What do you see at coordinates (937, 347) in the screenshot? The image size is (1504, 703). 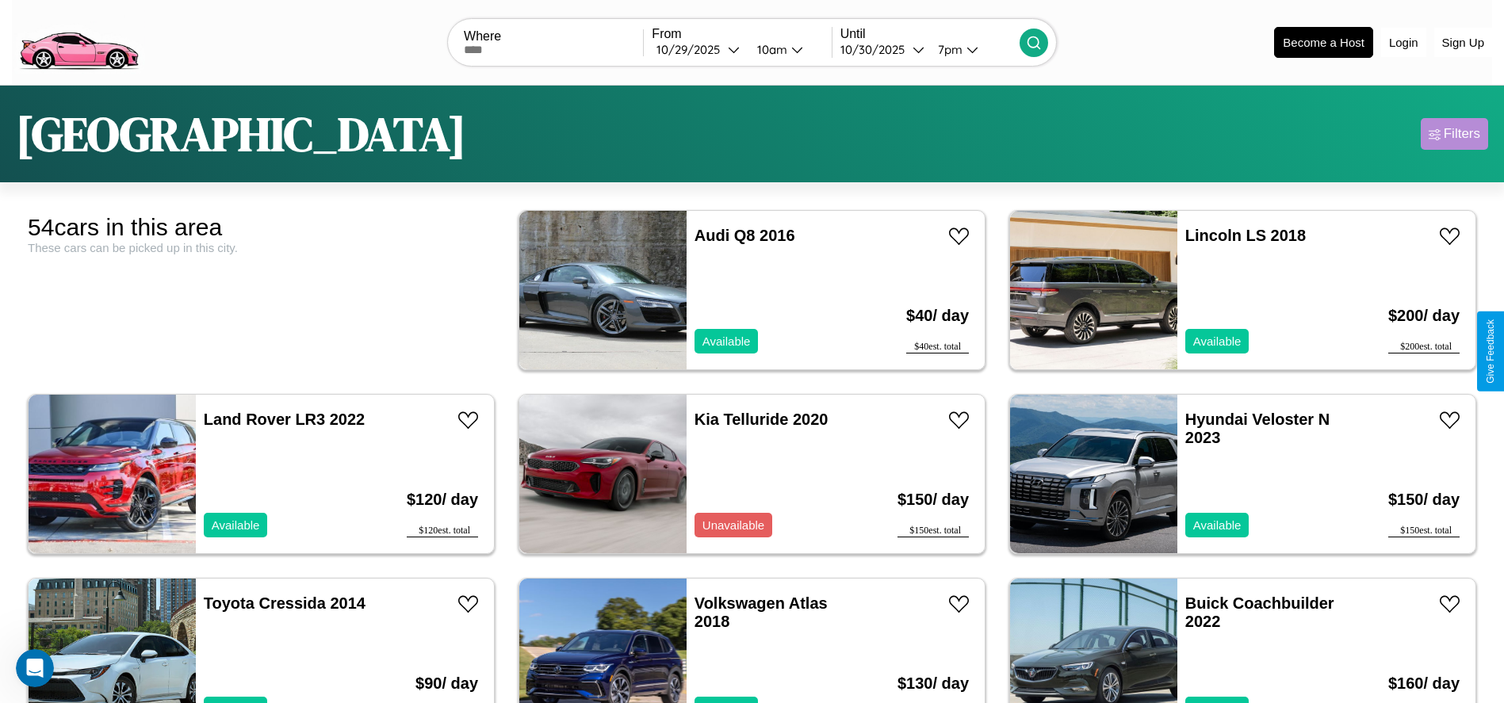 I see `div: $ 40 est. total` at bounding box center [937, 347].